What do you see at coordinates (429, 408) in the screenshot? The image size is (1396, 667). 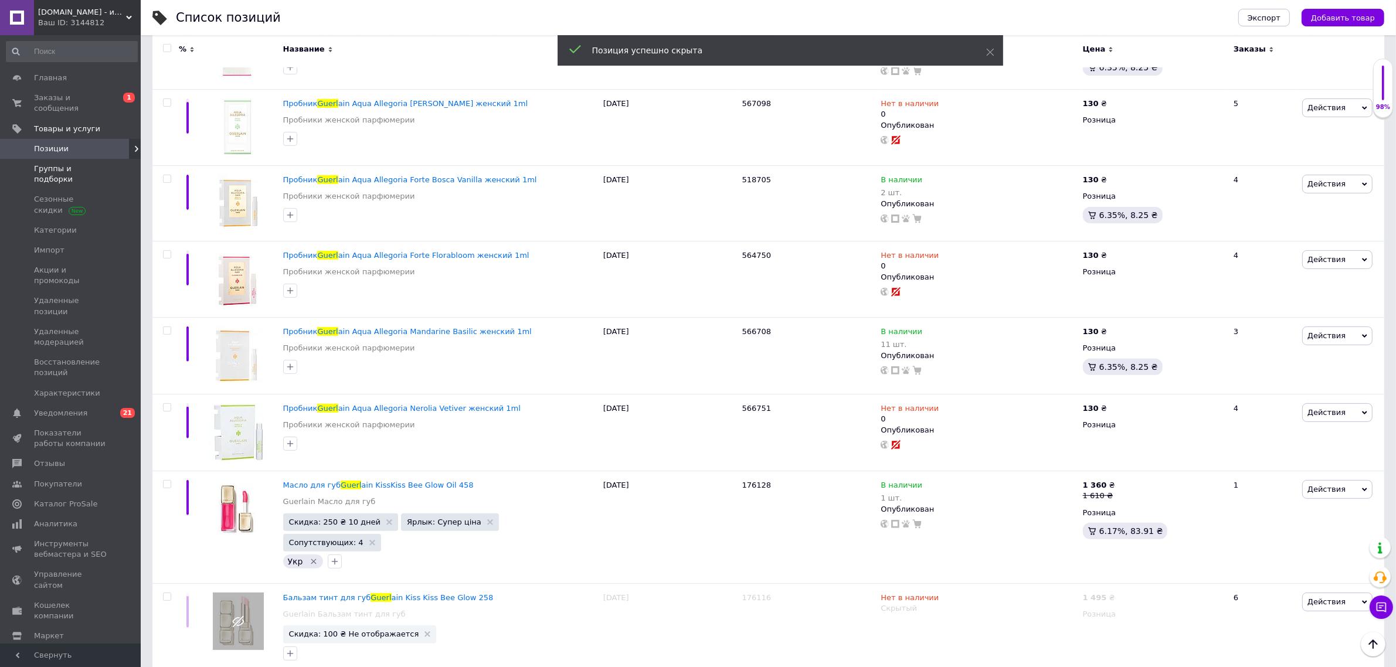 I see `span: ain Aqua Allegoria Nerolia Vetiver женский 1ml` at bounding box center [429, 408].